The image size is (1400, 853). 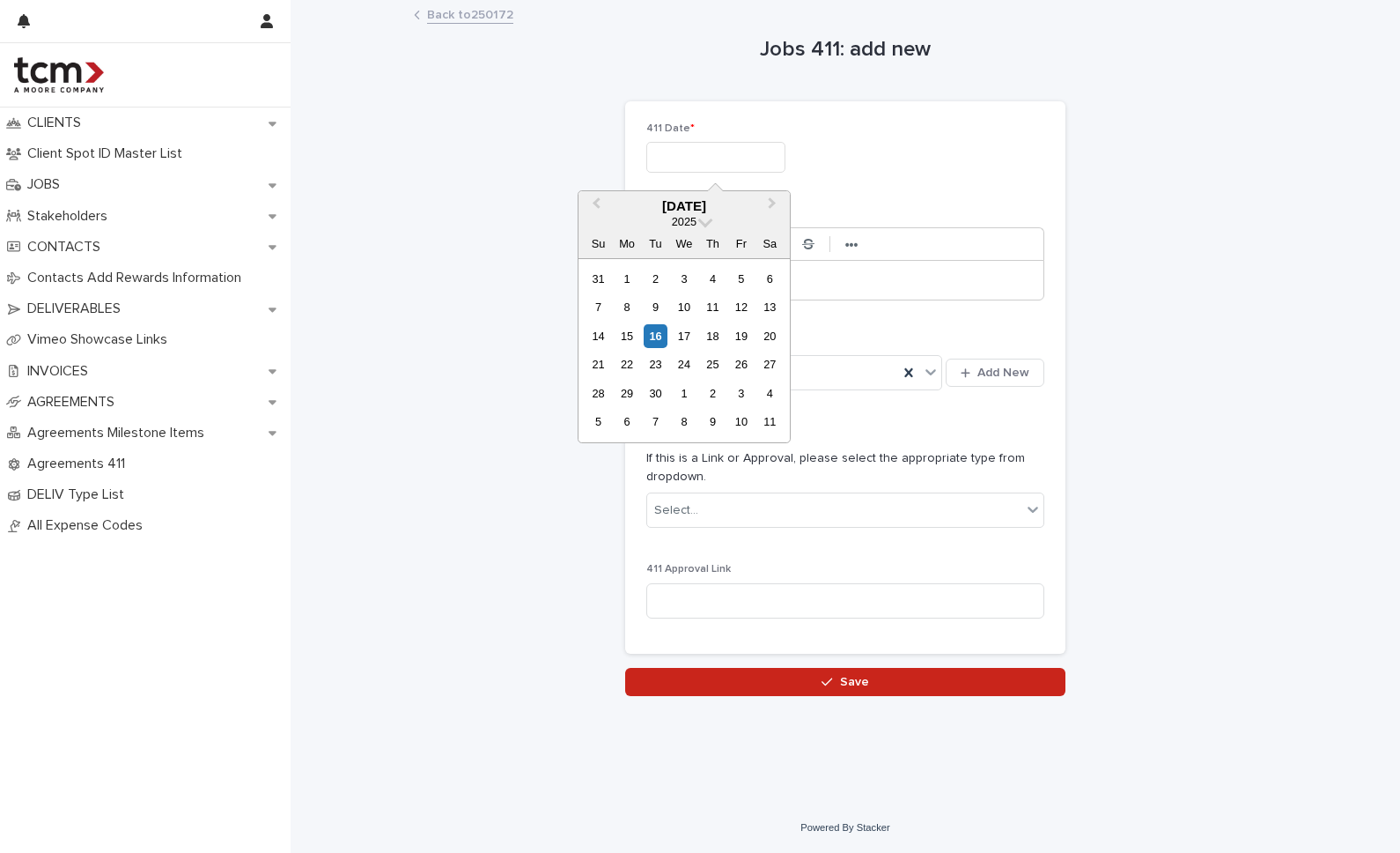 What do you see at coordinates (594, 207) in the screenshot?
I see `button: Previous Month` at bounding box center [594, 207].